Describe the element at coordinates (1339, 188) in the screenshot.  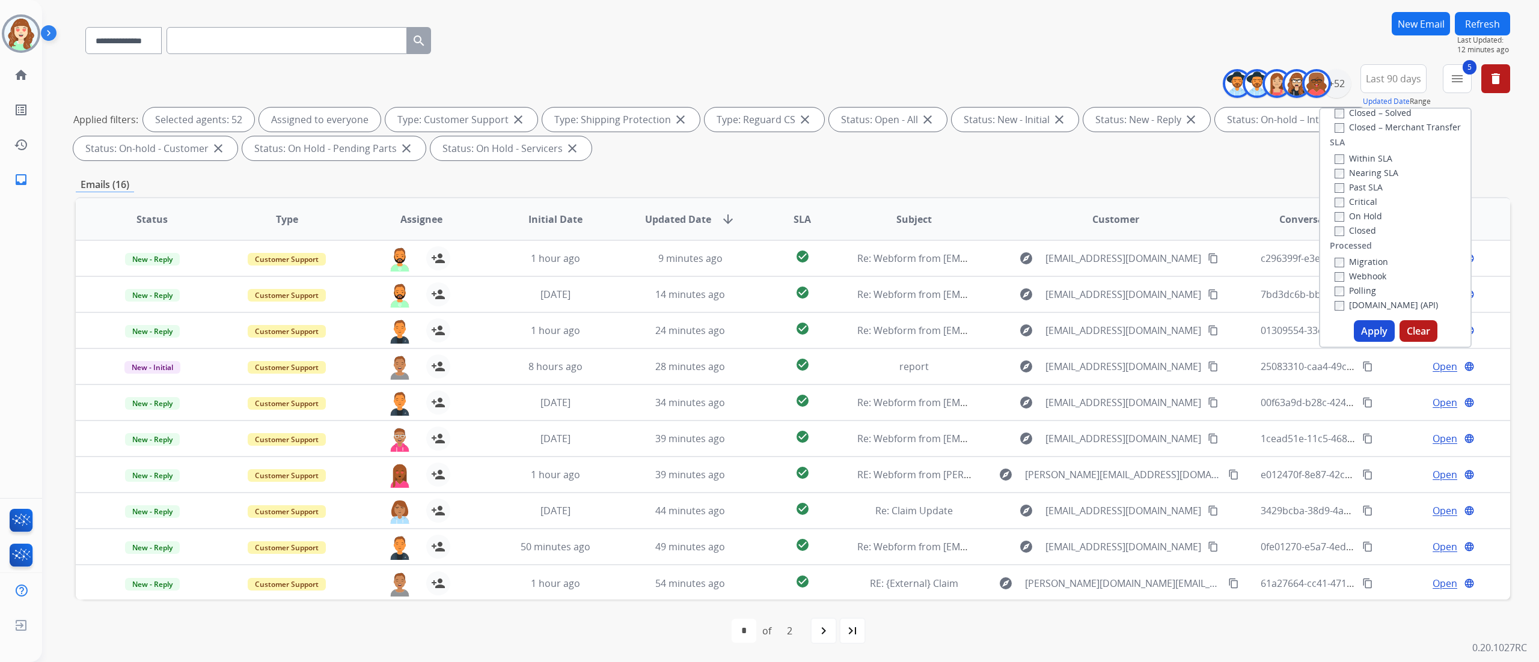
I see `input: Past SLA` at that location.